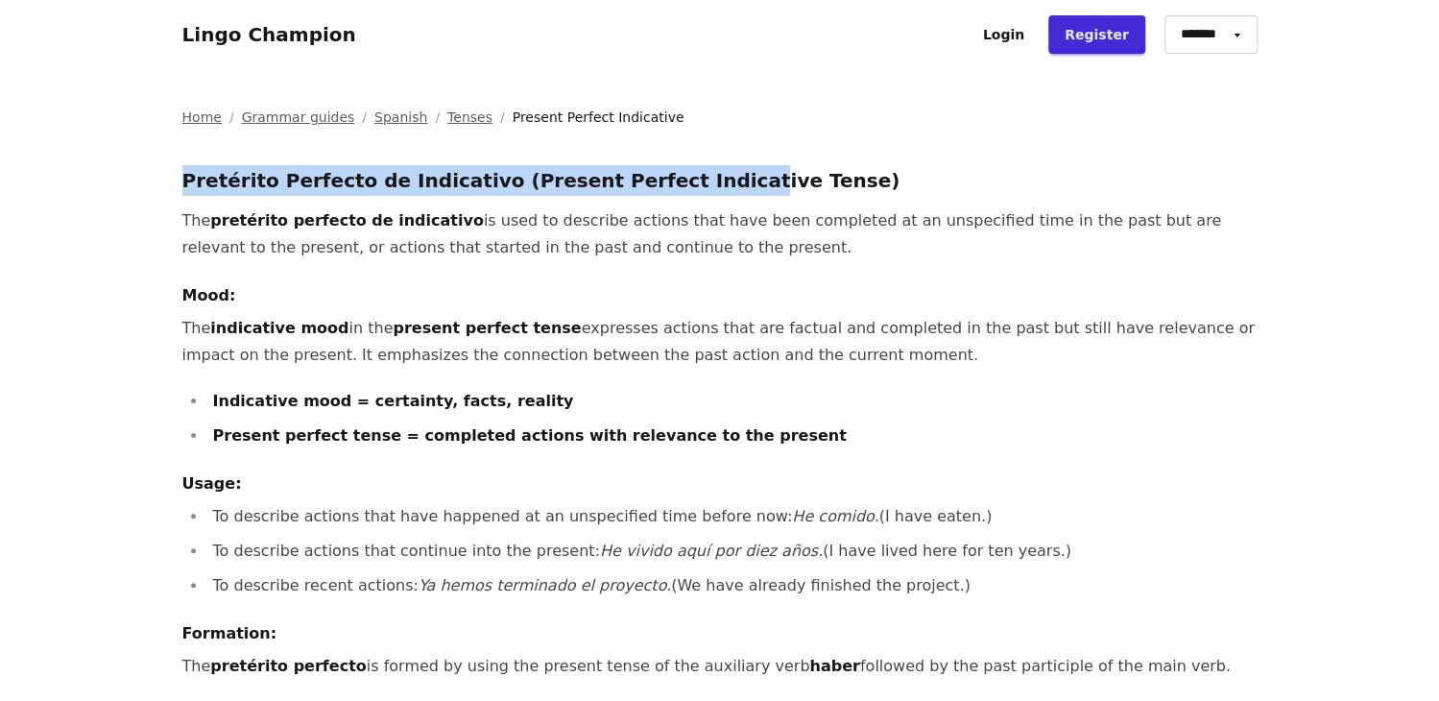 The width and height of the screenshot is (1439, 701). I want to click on a: Tenses, so click(469, 117).